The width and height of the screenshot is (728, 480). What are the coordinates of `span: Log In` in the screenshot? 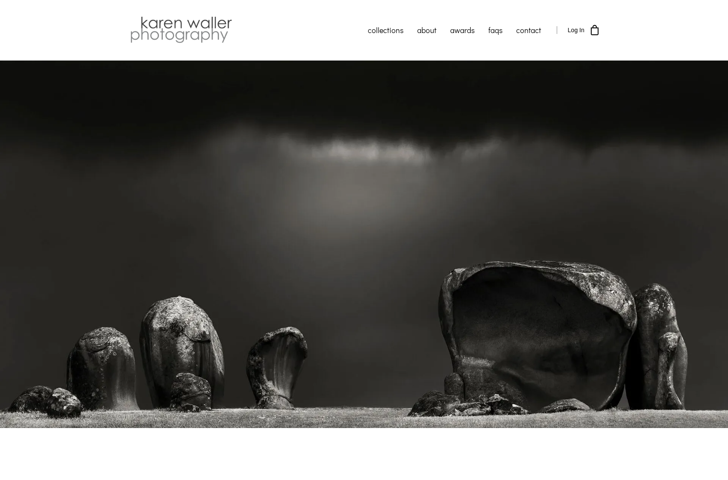 It's located at (576, 30).